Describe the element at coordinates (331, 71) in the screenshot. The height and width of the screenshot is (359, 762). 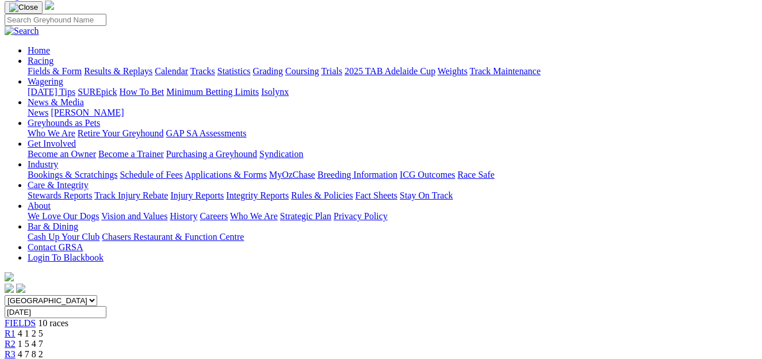
I see `a: Trials` at that location.